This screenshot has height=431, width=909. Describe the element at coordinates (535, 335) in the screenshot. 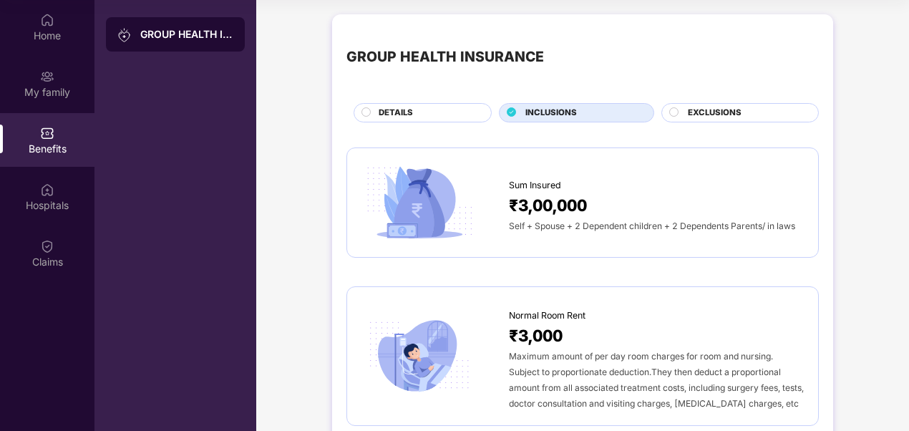

I see `span: ₹3,000` at that location.